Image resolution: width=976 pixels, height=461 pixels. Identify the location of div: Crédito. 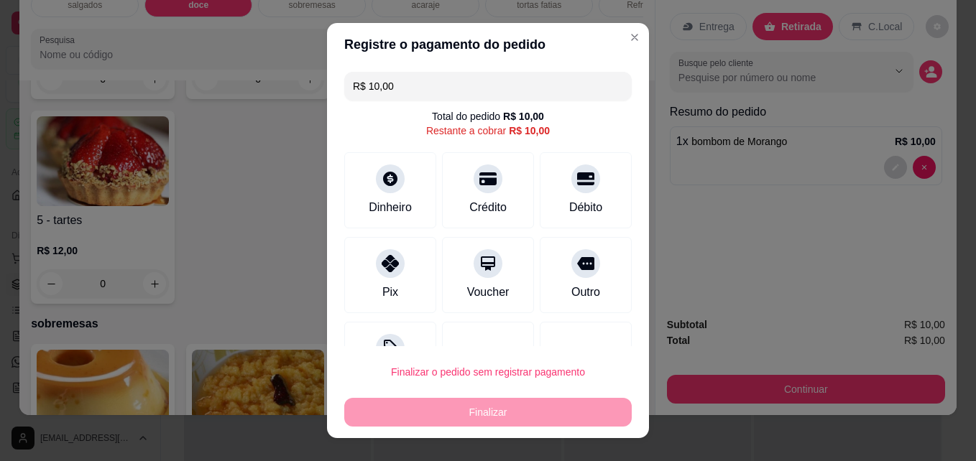
(488, 208).